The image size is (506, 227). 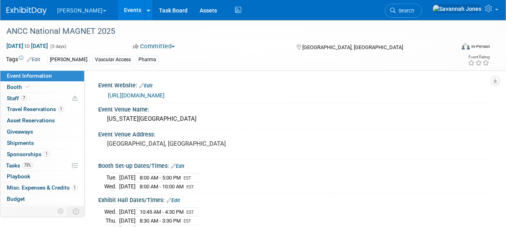 What do you see at coordinates (28, 87) in the screenshot?
I see `i: Booth reservation complete` at bounding box center [28, 87].